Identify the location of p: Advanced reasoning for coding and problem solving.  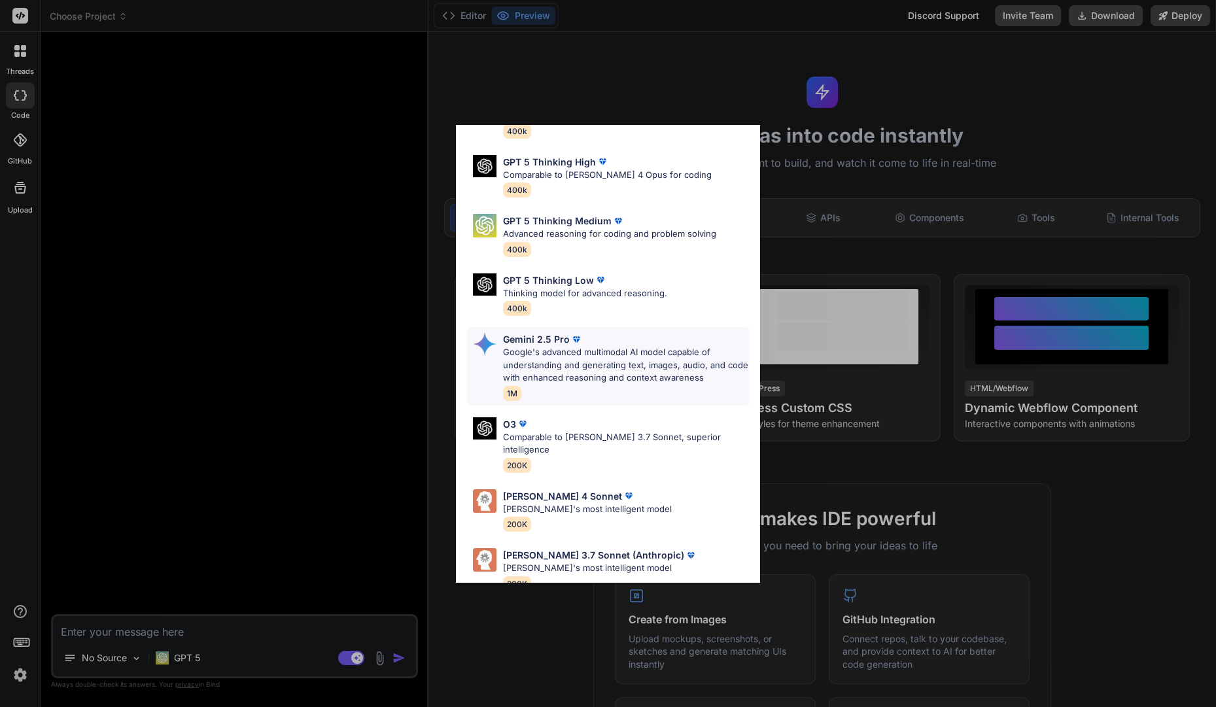
(610, 234).